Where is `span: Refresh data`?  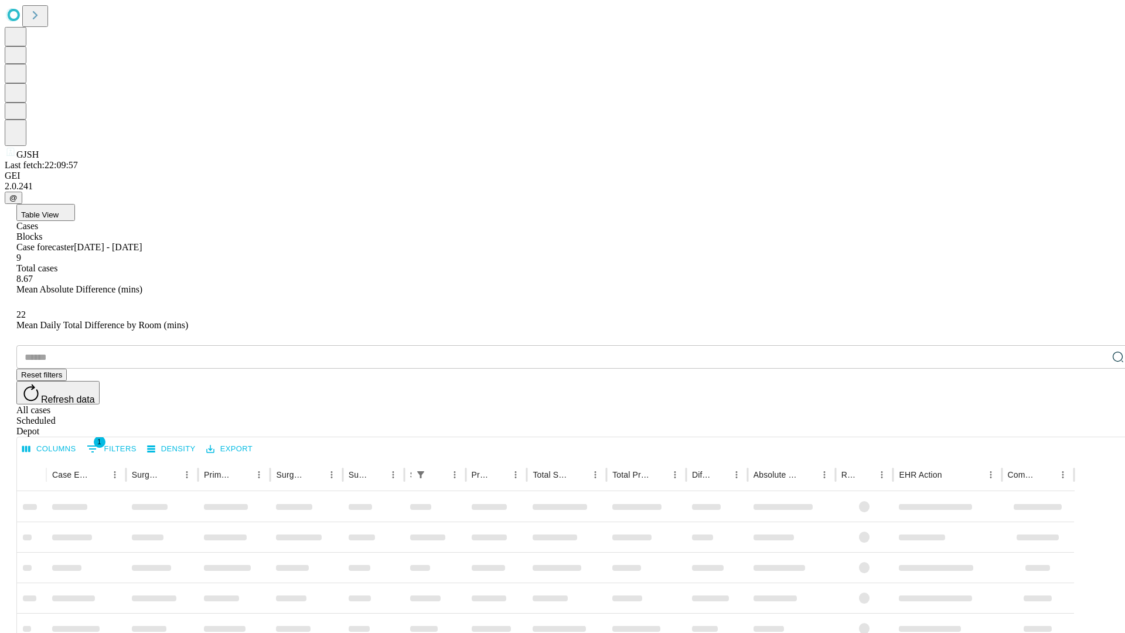
span: Refresh data is located at coordinates (68, 399).